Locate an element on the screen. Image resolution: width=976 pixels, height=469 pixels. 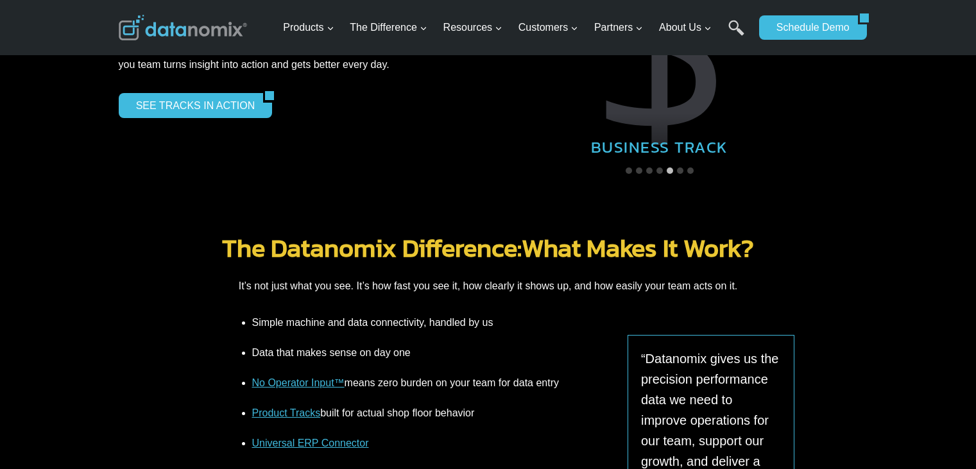
a: Schedule Demo is located at coordinates (809, 28).